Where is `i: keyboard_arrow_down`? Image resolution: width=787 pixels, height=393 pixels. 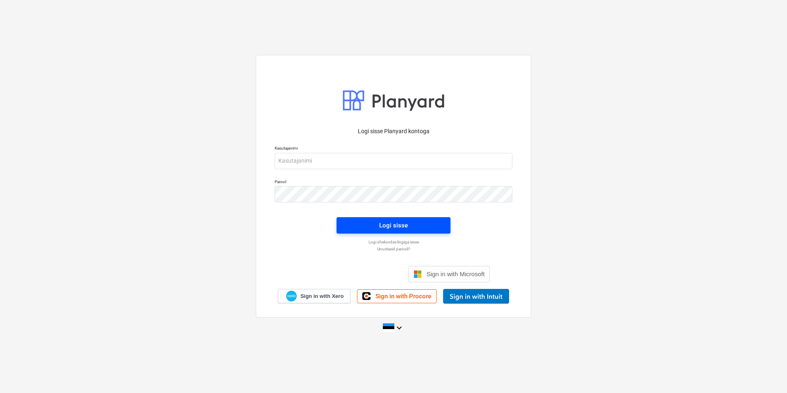
i: keyboard_arrow_down is located at coordinates (399, 328).